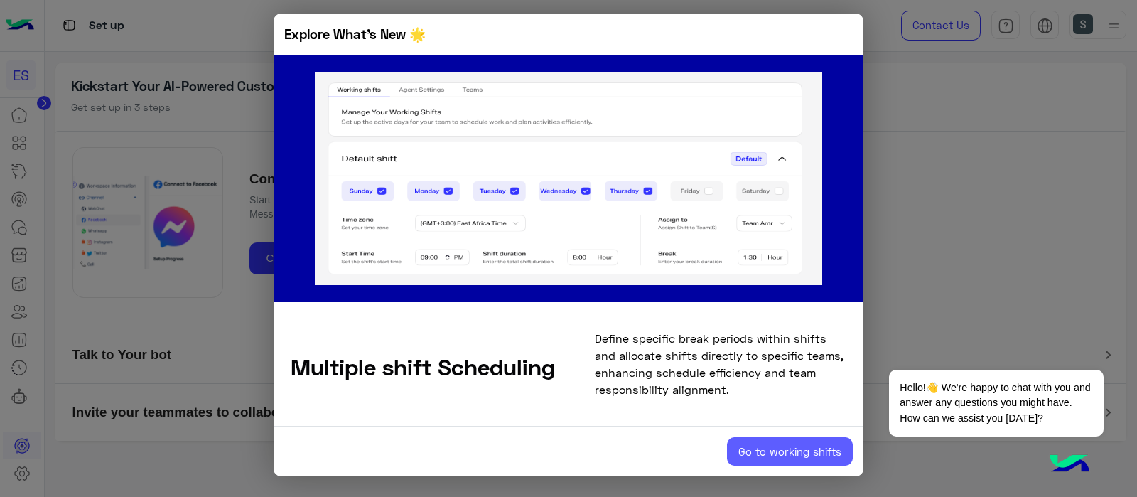 The width and height of the screenshot is (1137, 497). Describe the element at coordinates (721, 364) in the screenshot. I see `p: Define specific break periods within shifts and allocate shifts directly to specific teams, enhan...` at that location.